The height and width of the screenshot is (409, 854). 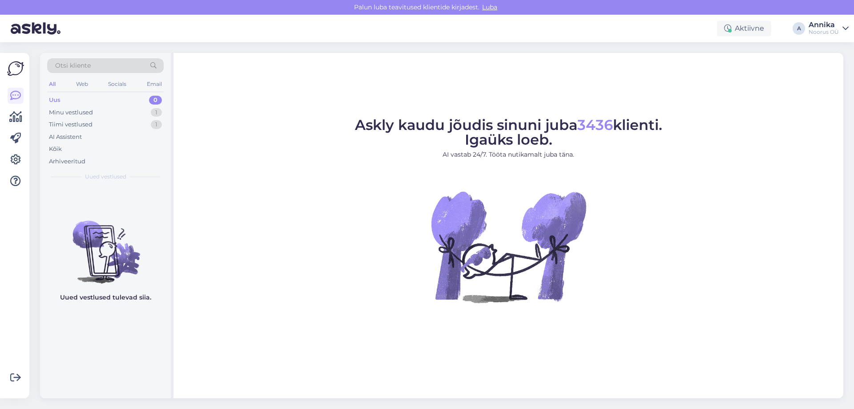 I want to click on div: Socials, so click(x=117, y=84).